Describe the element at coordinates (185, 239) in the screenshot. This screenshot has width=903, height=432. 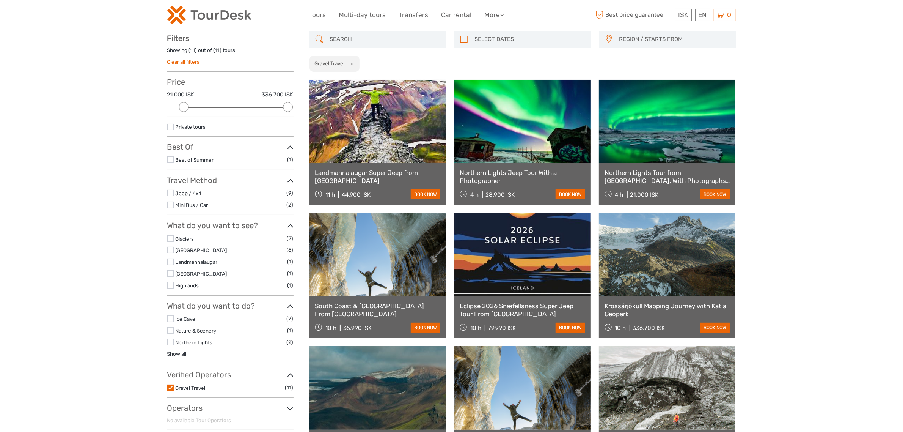
I see `a: Glaciers` at that location.